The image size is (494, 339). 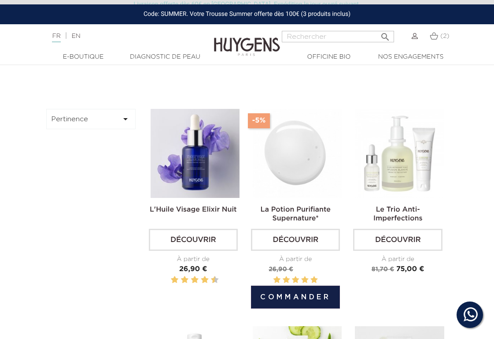 What do you see at coordinates (247, 40) in the screenshot?
I see `img: Huygens` at bounding box center [247, 40].